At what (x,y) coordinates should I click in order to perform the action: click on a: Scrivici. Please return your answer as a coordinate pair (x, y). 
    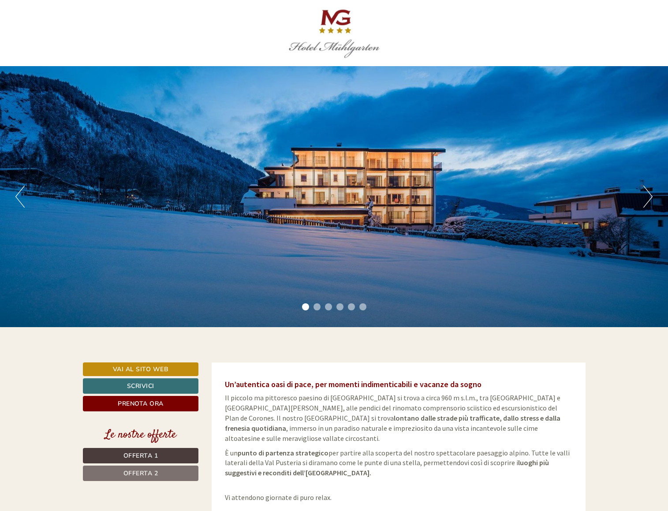
    Looking at the image, I should click on (141, 386).